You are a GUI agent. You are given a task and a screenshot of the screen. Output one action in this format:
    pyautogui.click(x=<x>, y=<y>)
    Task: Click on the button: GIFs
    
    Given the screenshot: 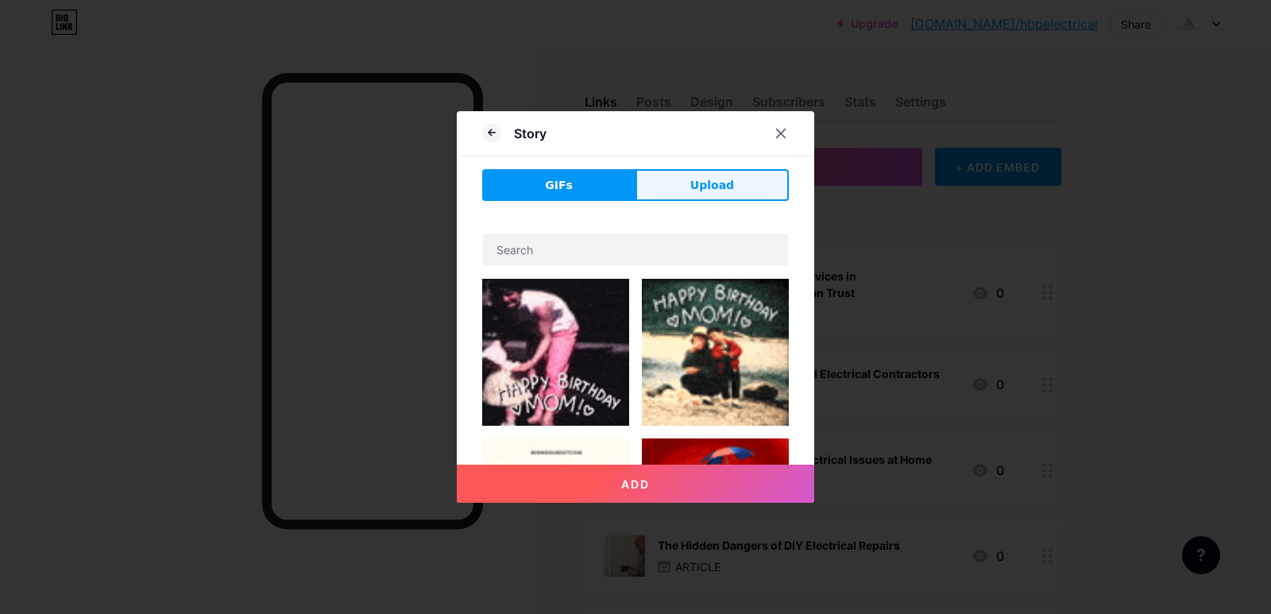 What is the action you would take?
    pyautogui.click(x=558, y=185)
    